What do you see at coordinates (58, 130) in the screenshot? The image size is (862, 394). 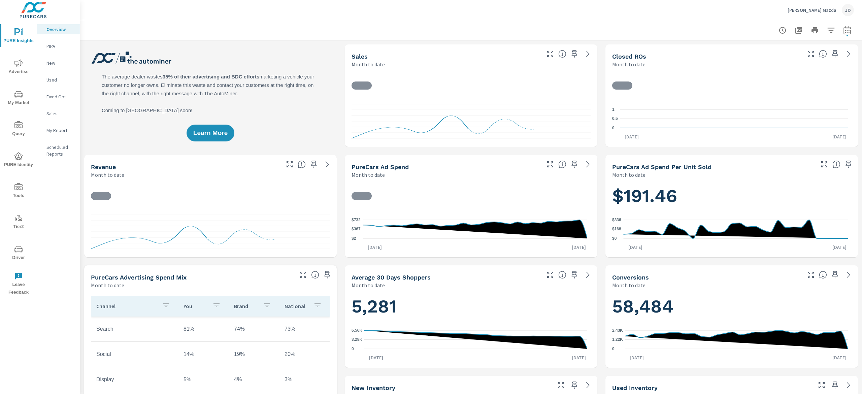 I see `div: My Report` at bounding box center [58, 130].